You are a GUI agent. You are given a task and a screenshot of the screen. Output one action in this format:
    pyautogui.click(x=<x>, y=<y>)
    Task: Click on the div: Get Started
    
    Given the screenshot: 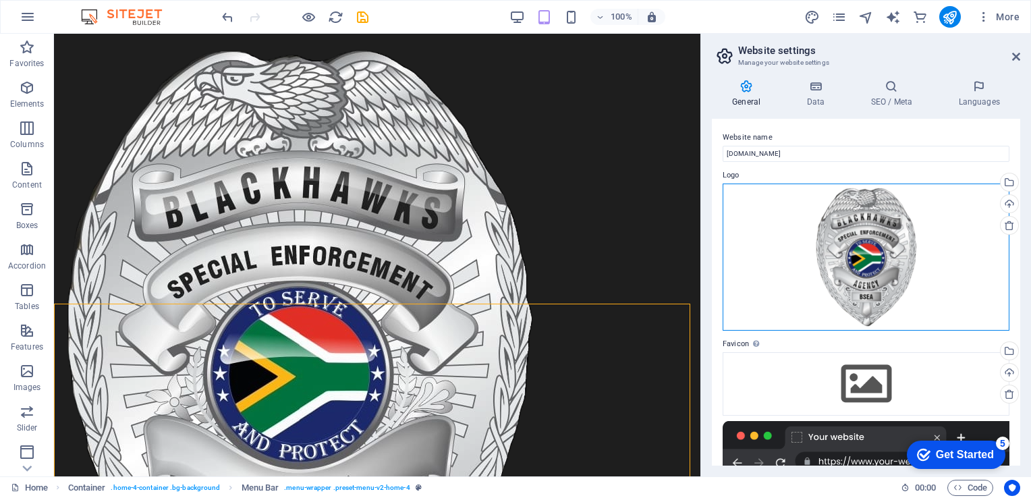 What is the action you would take?
    pyautogui.click(x=69, y=21)
    